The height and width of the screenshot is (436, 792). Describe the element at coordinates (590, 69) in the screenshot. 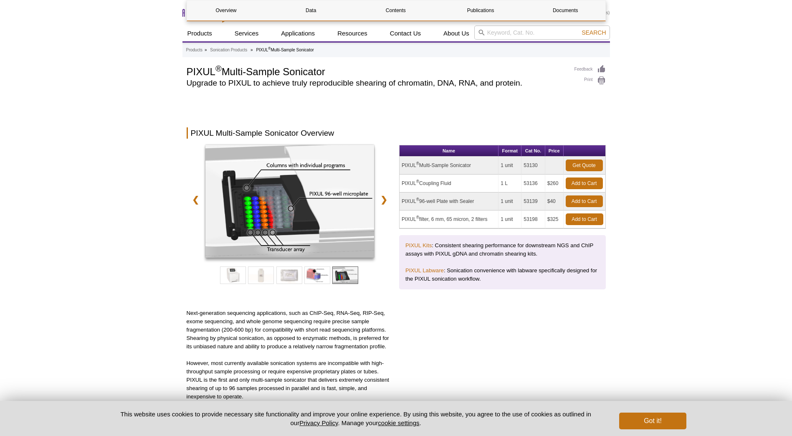

I see `a: Feedback` at that location.